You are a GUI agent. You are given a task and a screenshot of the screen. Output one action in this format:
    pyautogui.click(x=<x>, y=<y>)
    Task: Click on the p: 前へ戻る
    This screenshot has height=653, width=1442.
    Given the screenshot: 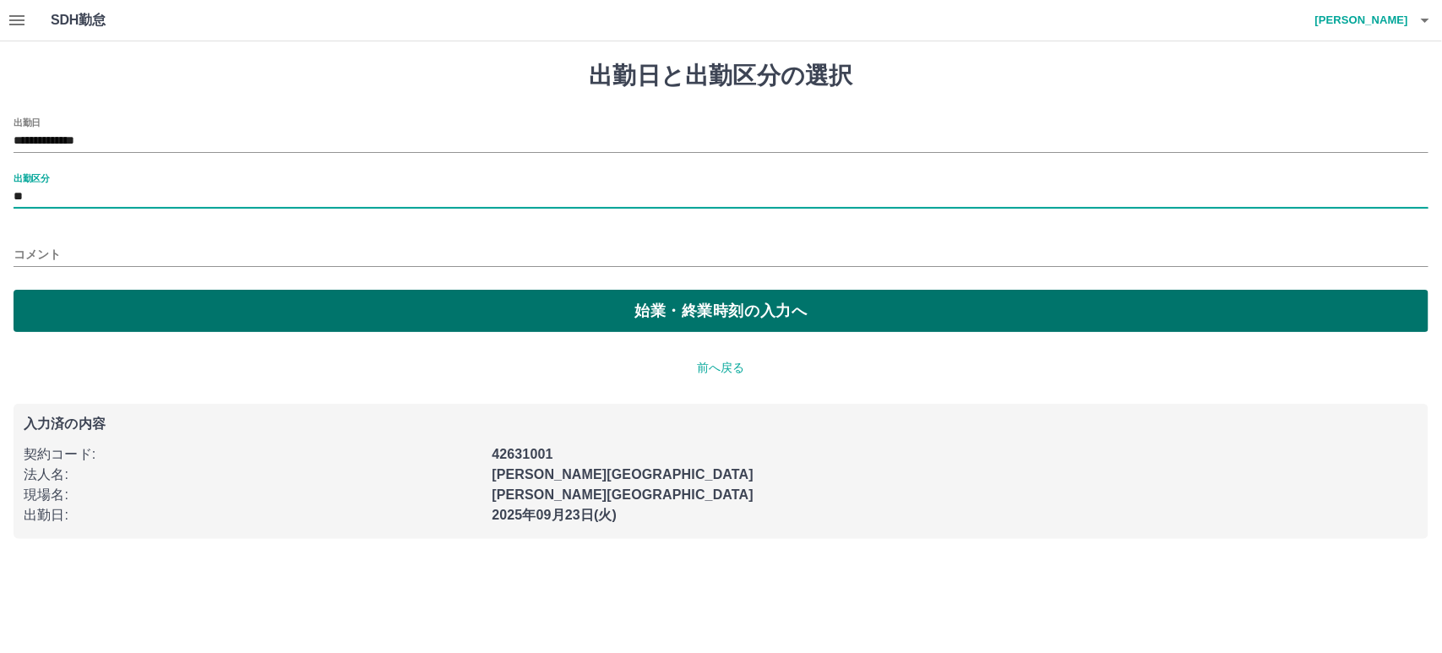 What is the action you would take?
    pyautogui.click(x=721, y=368)
    